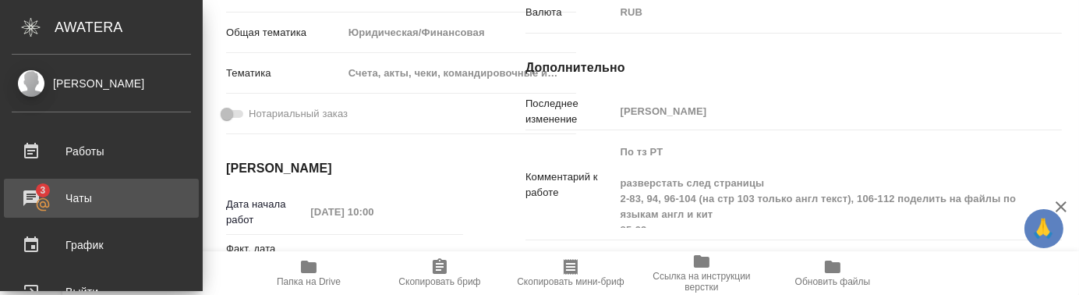 The image size is (1079, 295). I want to click on div: Работы, so click(101, 151).